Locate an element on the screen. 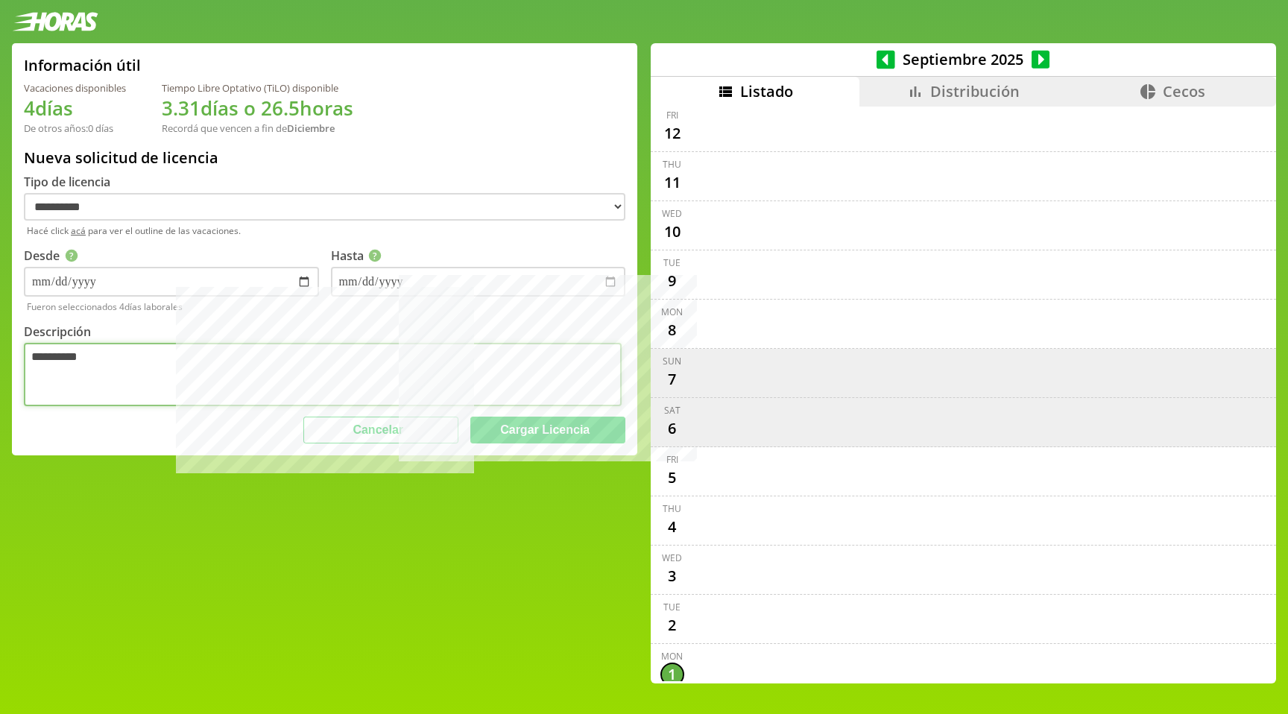  span: Cecos is located at coordinates (1184, 91).